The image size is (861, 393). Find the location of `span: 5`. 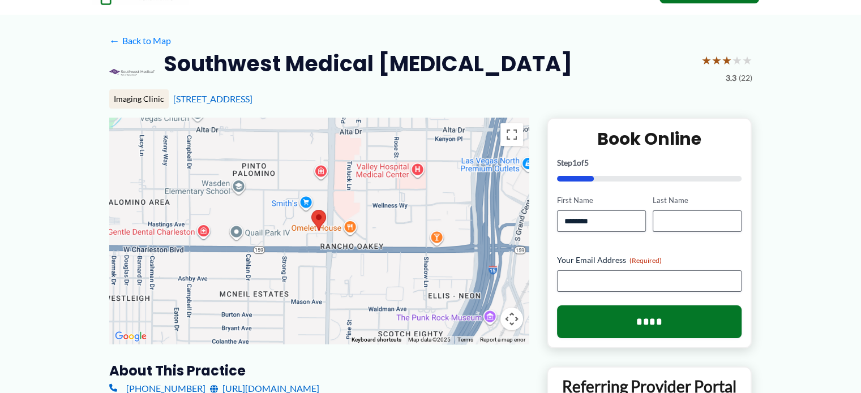

span: 5 is located at coordinates (586, 162).